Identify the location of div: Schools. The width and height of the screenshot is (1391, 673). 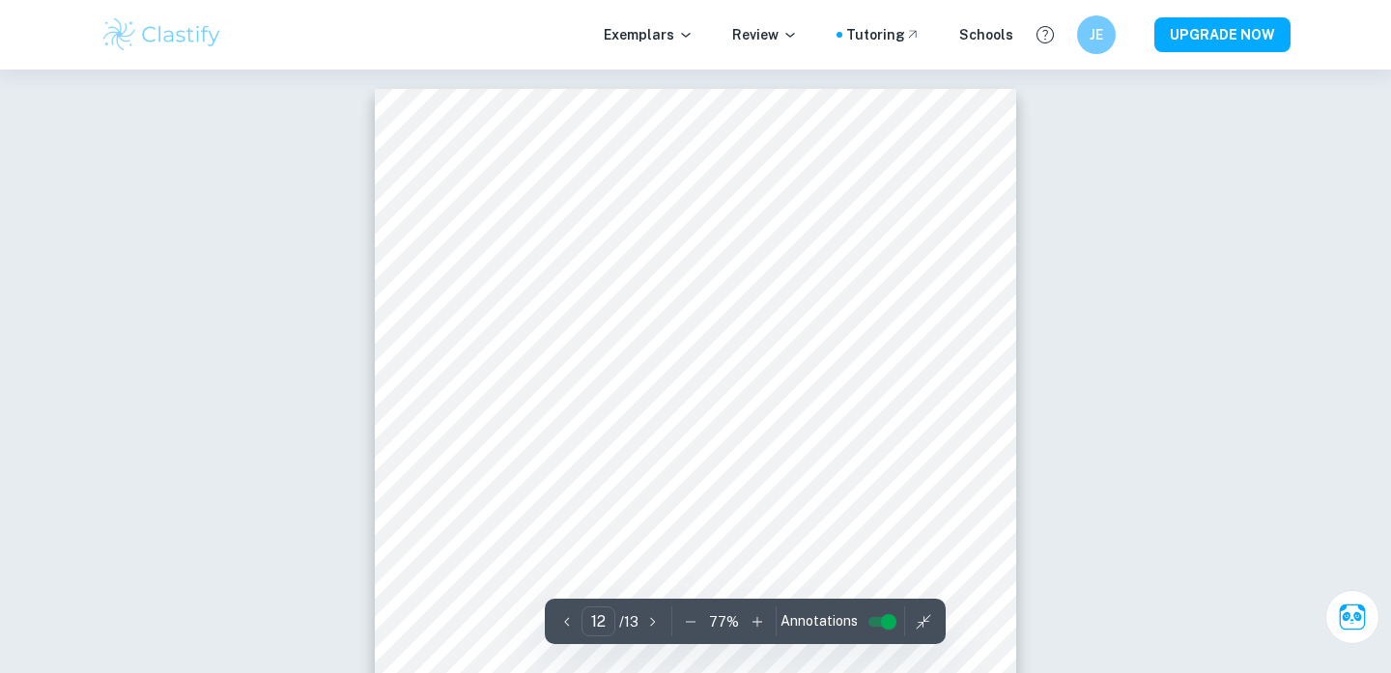
(986, 35).